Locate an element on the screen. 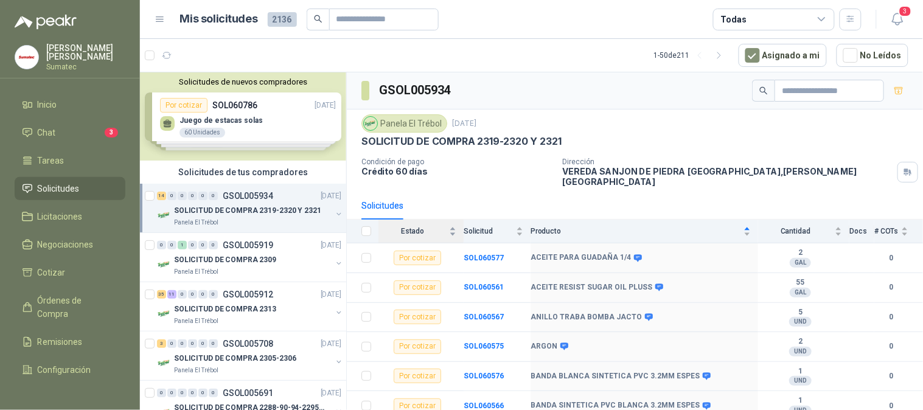  a: Negociaciones is located at coordinates (70, 245).